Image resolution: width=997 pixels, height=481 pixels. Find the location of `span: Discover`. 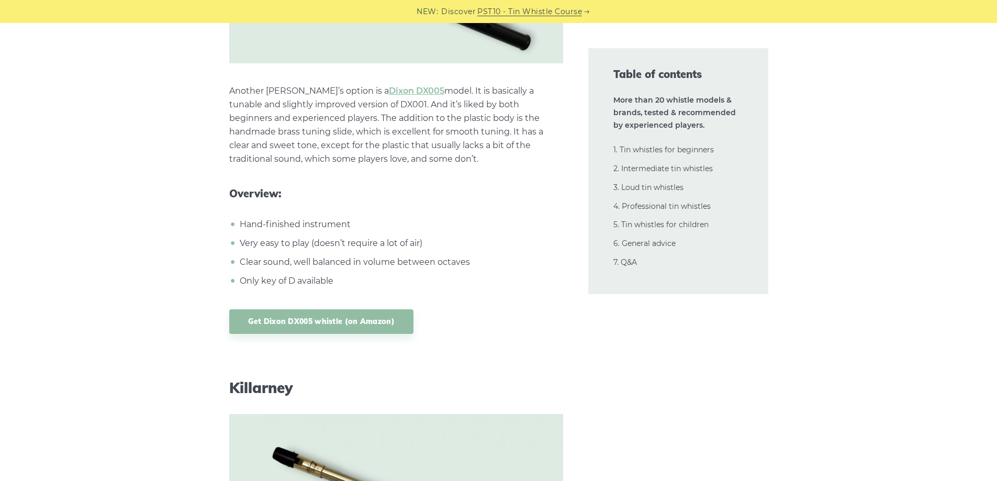

span: Discover is located at coordinates (459, 12).